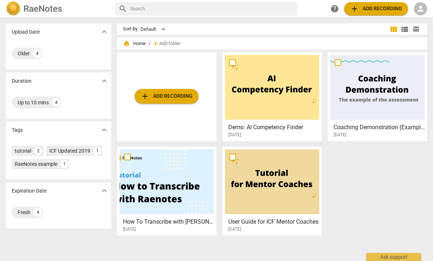 Image resolution: width=433 pixels, height=261 pixels. What do you see at coordinates (134, 44) in the screenshot?
I see `span: Home` at bounding box center [134, 44].